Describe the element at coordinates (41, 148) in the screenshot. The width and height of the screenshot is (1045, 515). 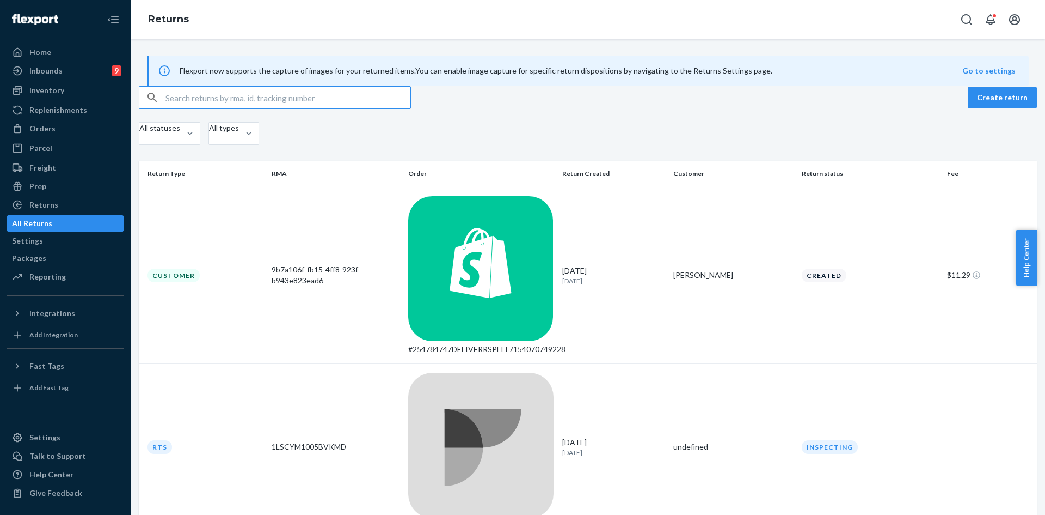
I see `div: Parcel` at that location.